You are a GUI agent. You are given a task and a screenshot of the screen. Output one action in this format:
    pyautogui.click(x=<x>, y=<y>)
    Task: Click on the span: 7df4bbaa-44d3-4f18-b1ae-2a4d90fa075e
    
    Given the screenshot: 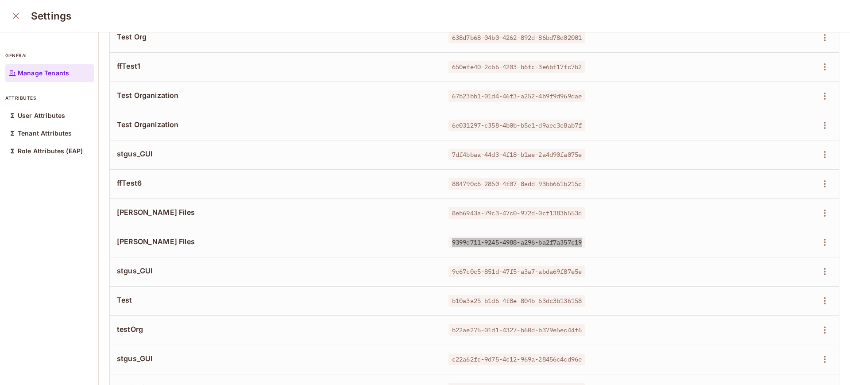 What is the action you would take?
    pyautogui.click(x=517, y=154)
    